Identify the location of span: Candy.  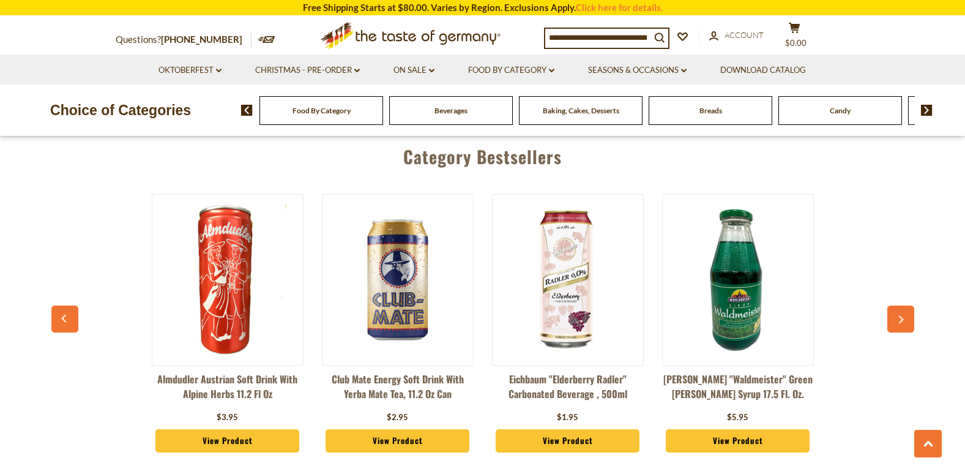
(840, 110).